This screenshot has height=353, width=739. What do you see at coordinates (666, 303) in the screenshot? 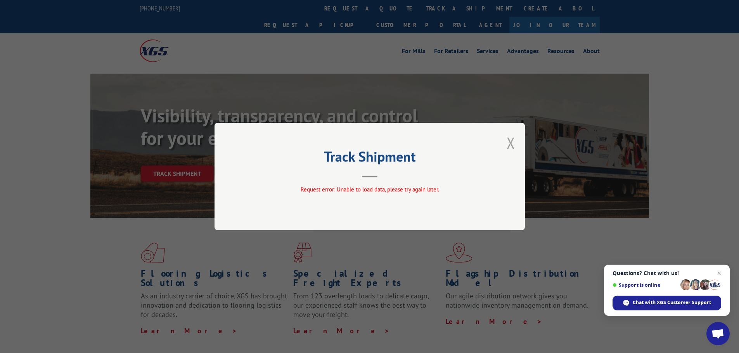
I see `div: Chat with XGS Customer Support` at bounding box center [666, 303].